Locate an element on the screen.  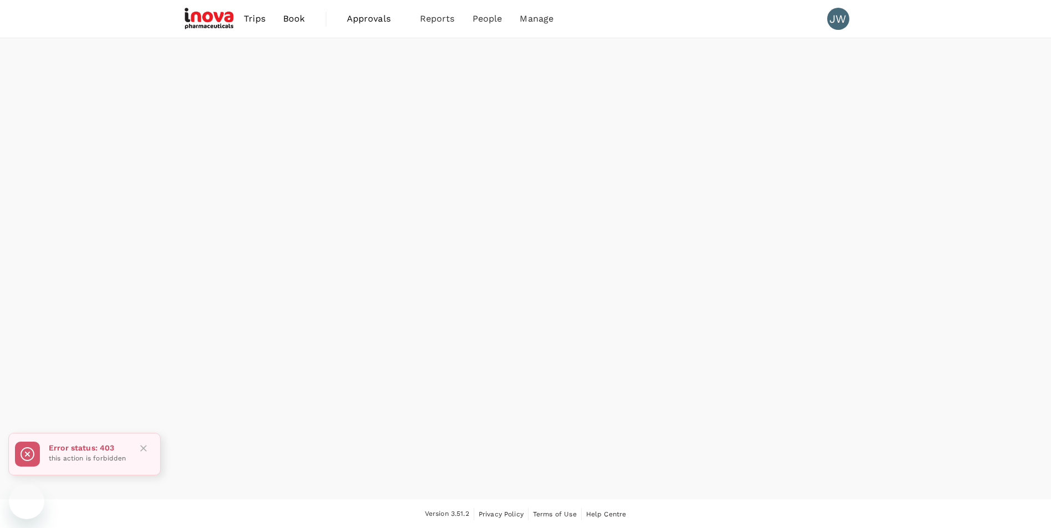
a: Privacy Policy is located at coordinates (501, 515).